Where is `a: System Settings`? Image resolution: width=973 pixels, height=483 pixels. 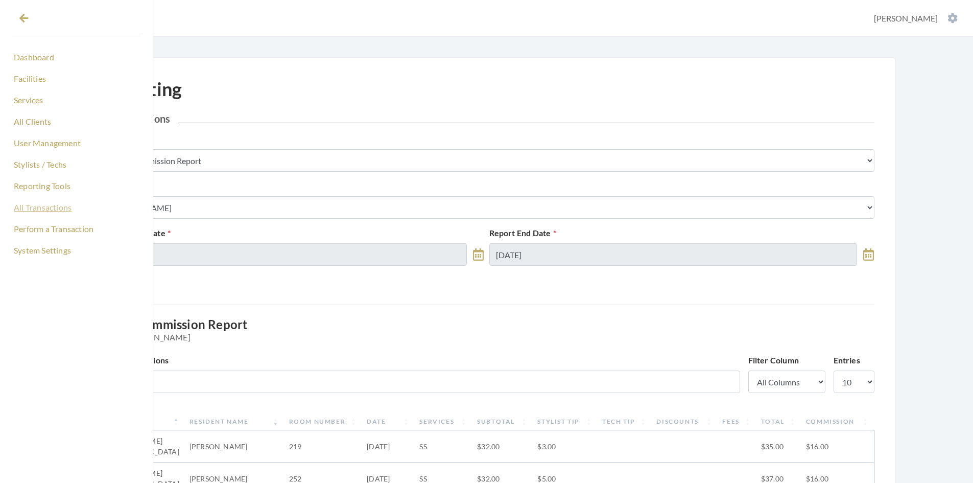 a: System Settings is located at coordinates (76, 250).